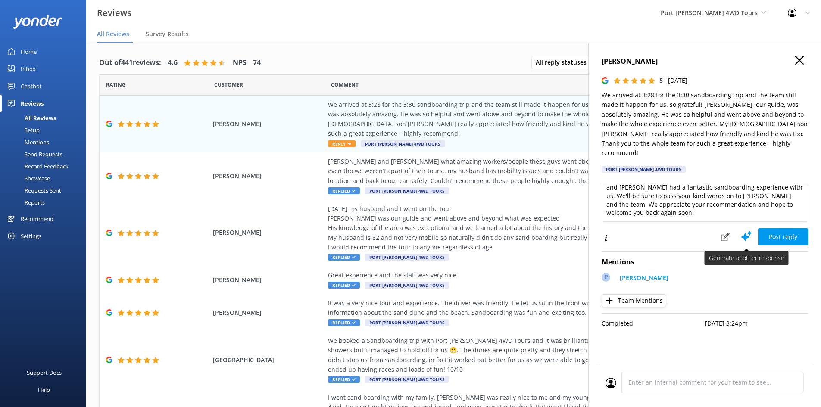  Describe the element at coordinates (46, 178) in the screenshot. I see `a: Showcase` at that location.